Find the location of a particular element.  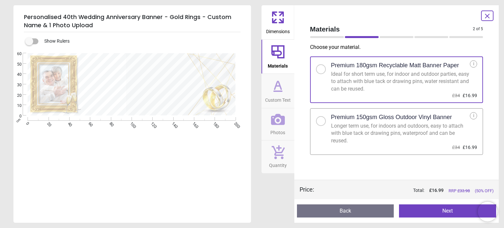

button: Custom Text is located at coordinates (278, 91).